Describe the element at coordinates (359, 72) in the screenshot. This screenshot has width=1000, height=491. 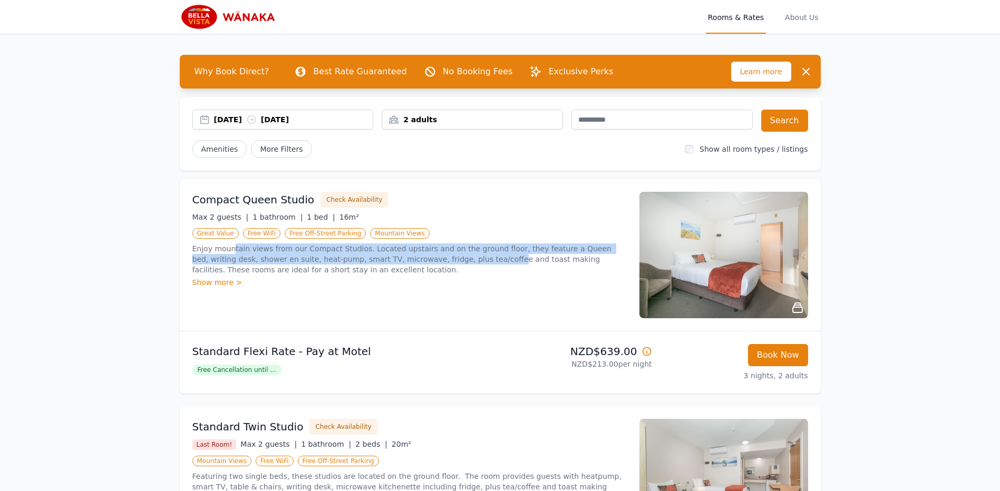
I see `p: Best Rate Guaranteed` at that location.